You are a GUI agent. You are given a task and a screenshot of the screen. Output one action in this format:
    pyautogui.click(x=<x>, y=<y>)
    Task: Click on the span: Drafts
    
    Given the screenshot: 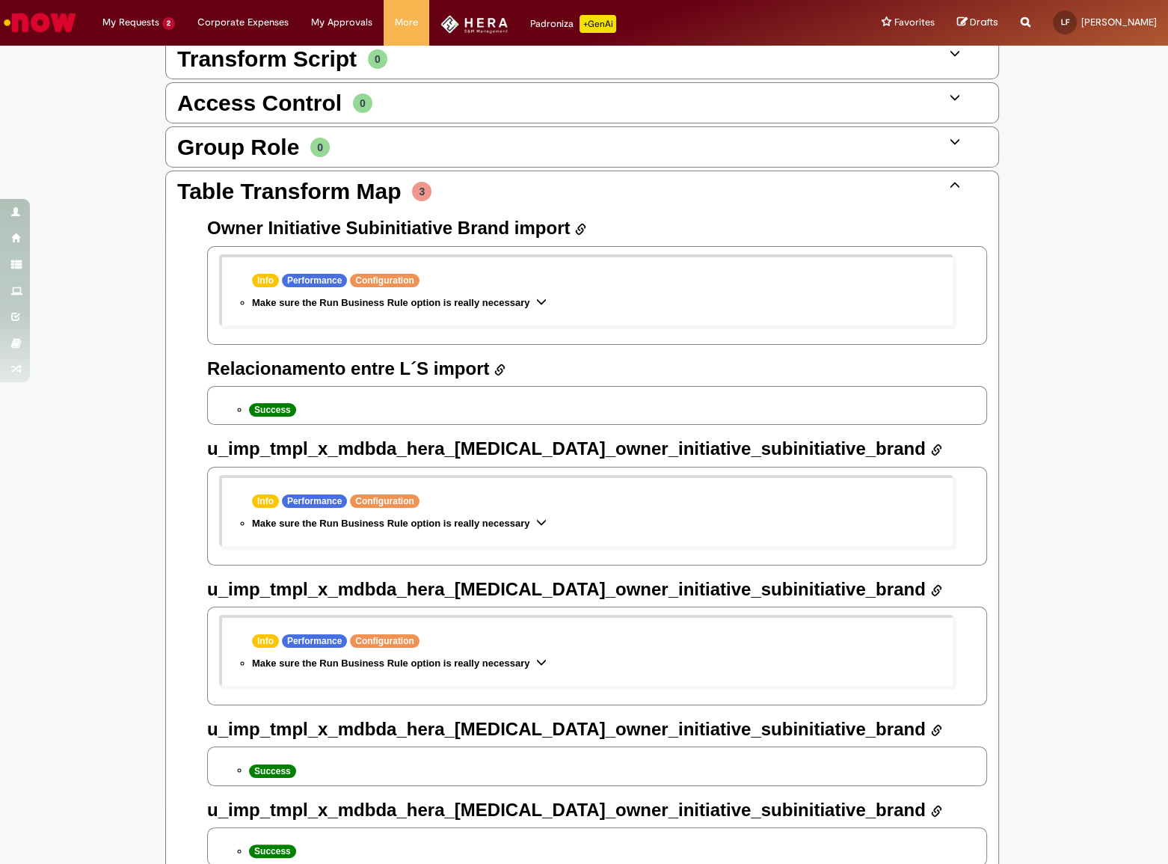 What is the action you would take?
    pyautogui.click(x=984, y=22)
    